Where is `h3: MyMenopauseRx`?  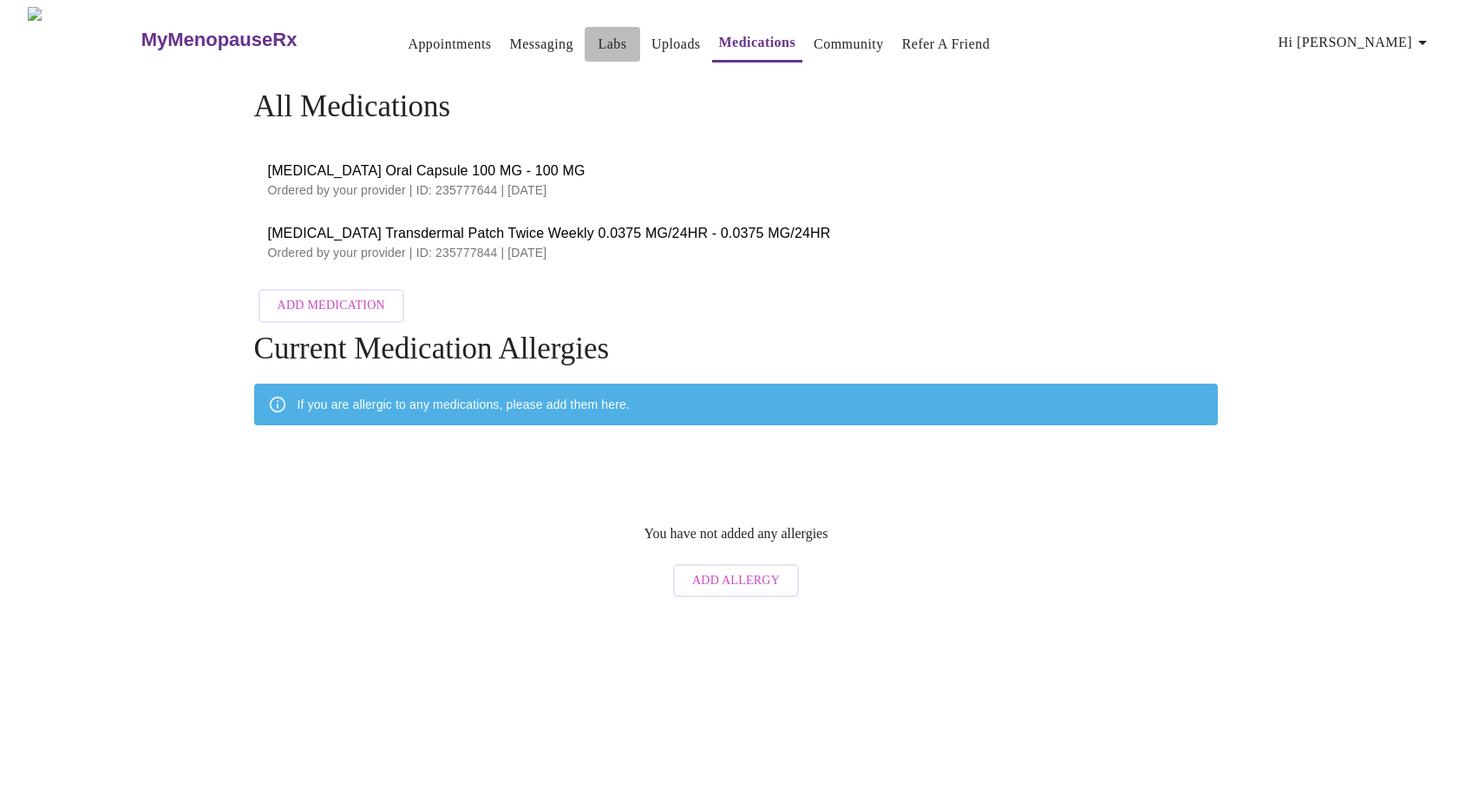 h3: MyMenopauseRx is located at coordinates (220, 40).